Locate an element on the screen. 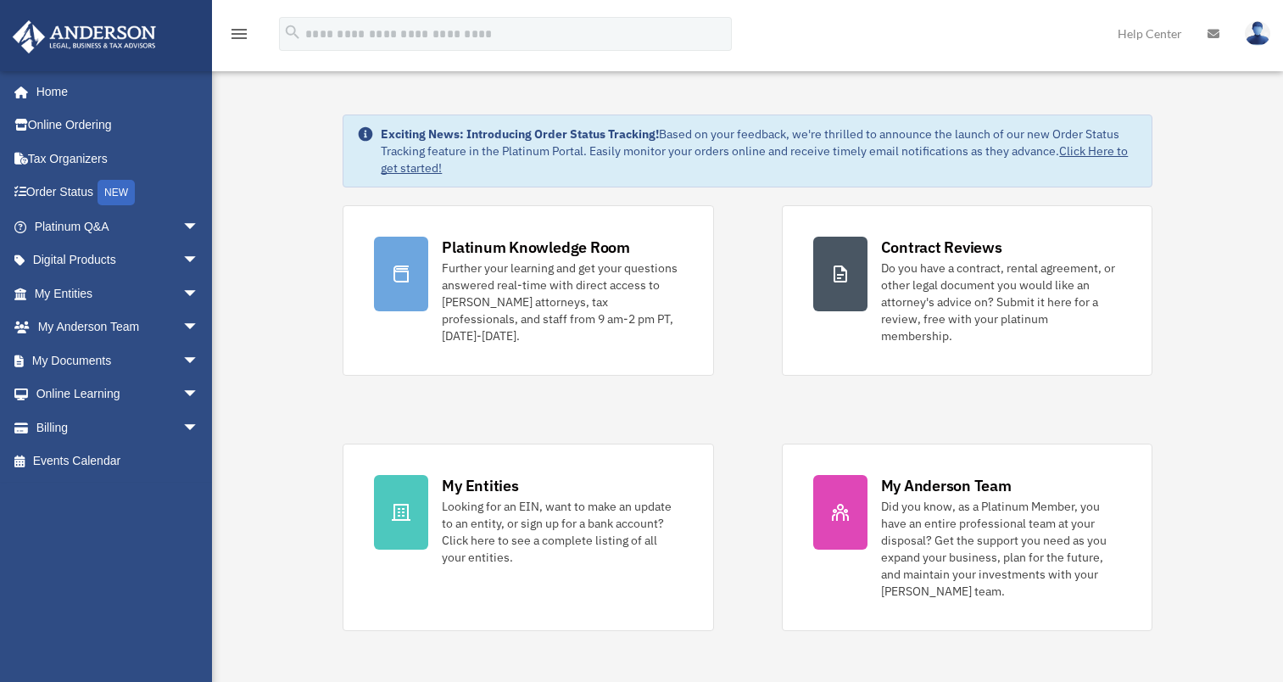 The height and width of the screenshot is (682, 1283). a: Digital Productsarrow_drop_down is located at coordinates (118, 260).